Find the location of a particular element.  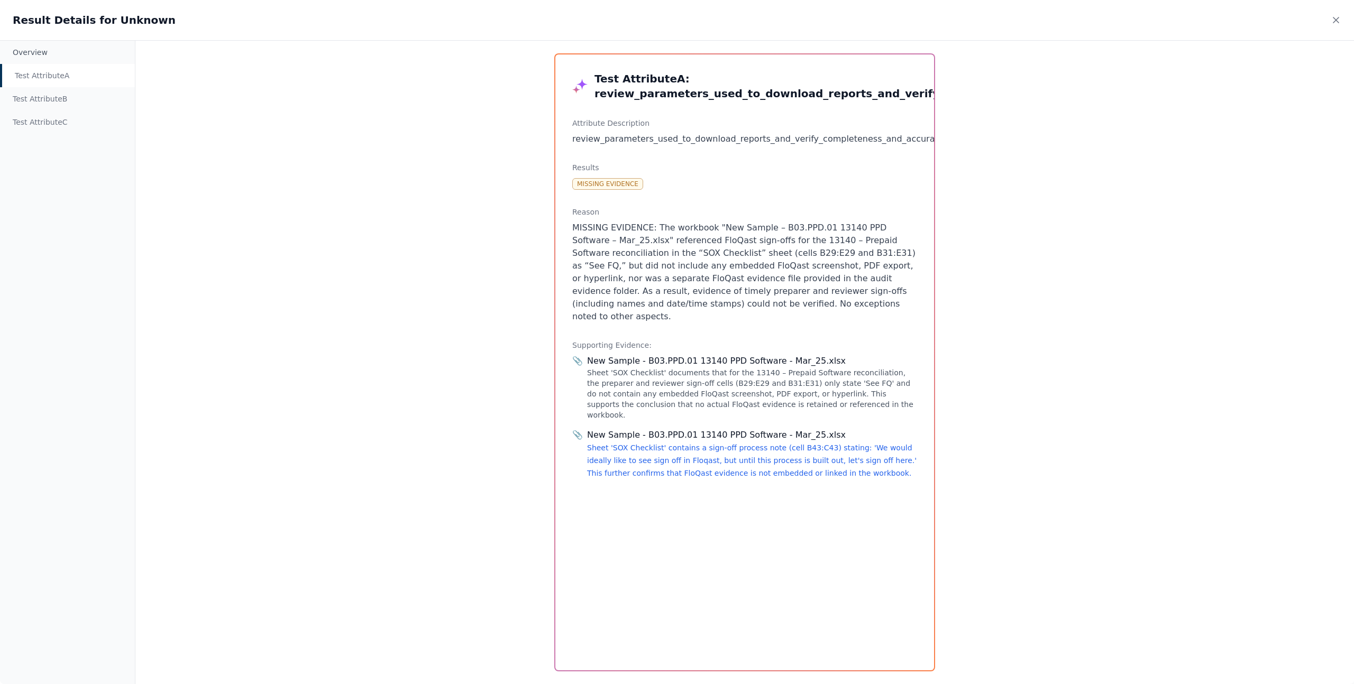

h3: Test Attribute A : review_parameters_used_to_download_reports_and_verify_completeness_and_accurac... is located at coordinates (908, 86).